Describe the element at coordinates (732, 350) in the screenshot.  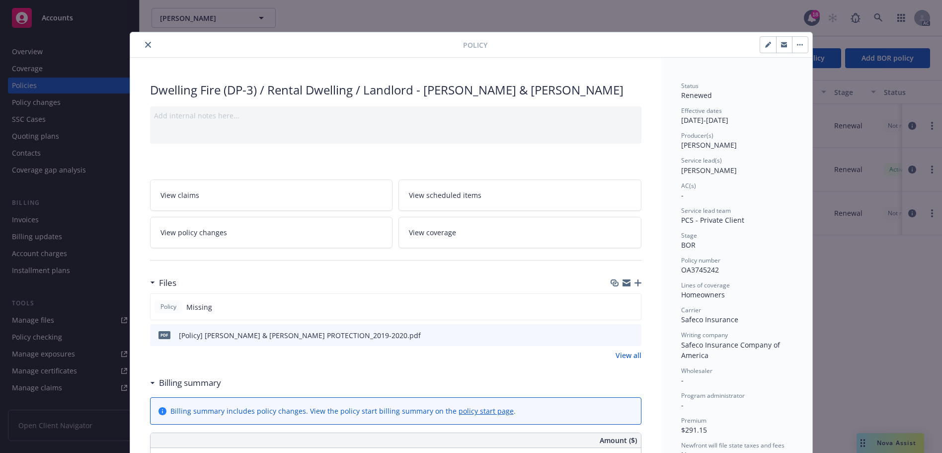
I see `span: Safeco Insurance Company of America` at that location.